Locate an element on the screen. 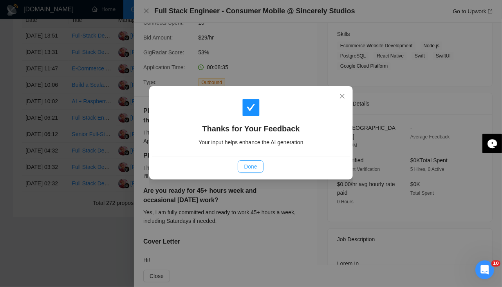 This screenshot has width=502, height=287. span: Done is located at coordinates (250, 167).